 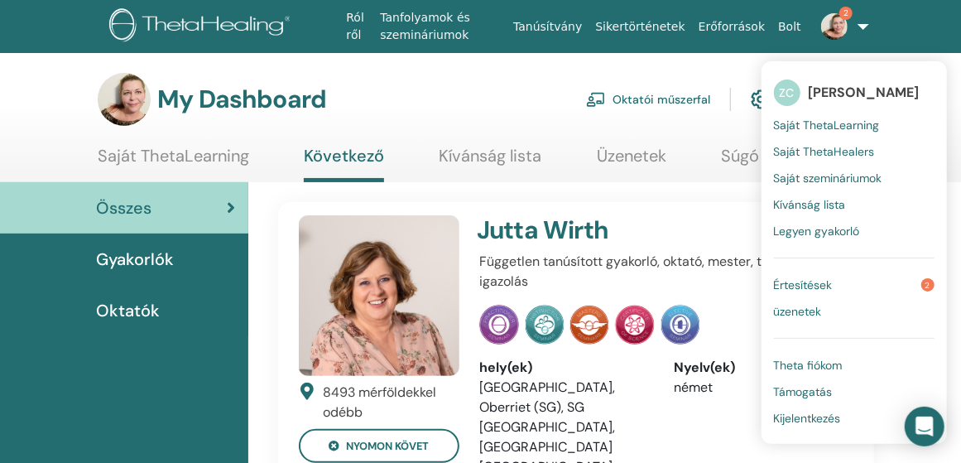 I want to click on span: Kívánság lista, so click(x=810, y=204).